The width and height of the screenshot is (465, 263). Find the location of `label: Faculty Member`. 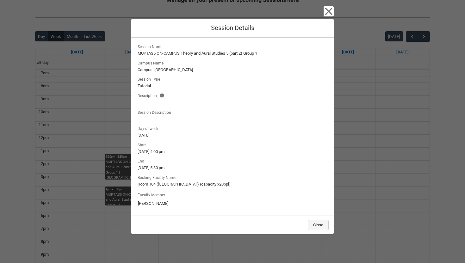

label: Faculty Member is located at coordinates (152, 194).